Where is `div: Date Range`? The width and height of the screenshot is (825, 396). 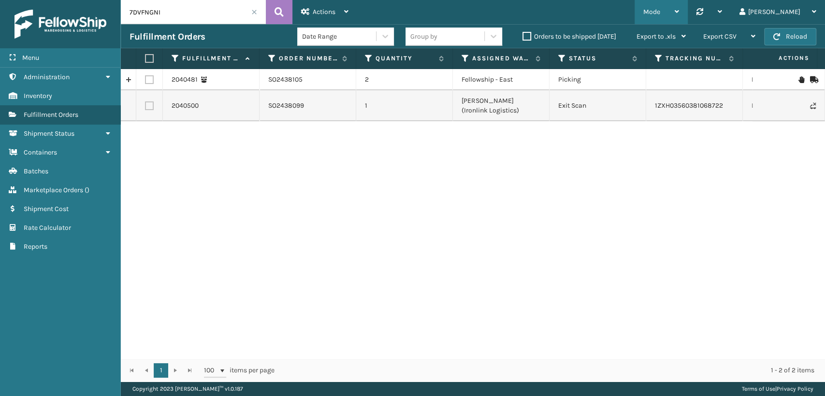 div: Date Range is located at coordinates (339, 36).